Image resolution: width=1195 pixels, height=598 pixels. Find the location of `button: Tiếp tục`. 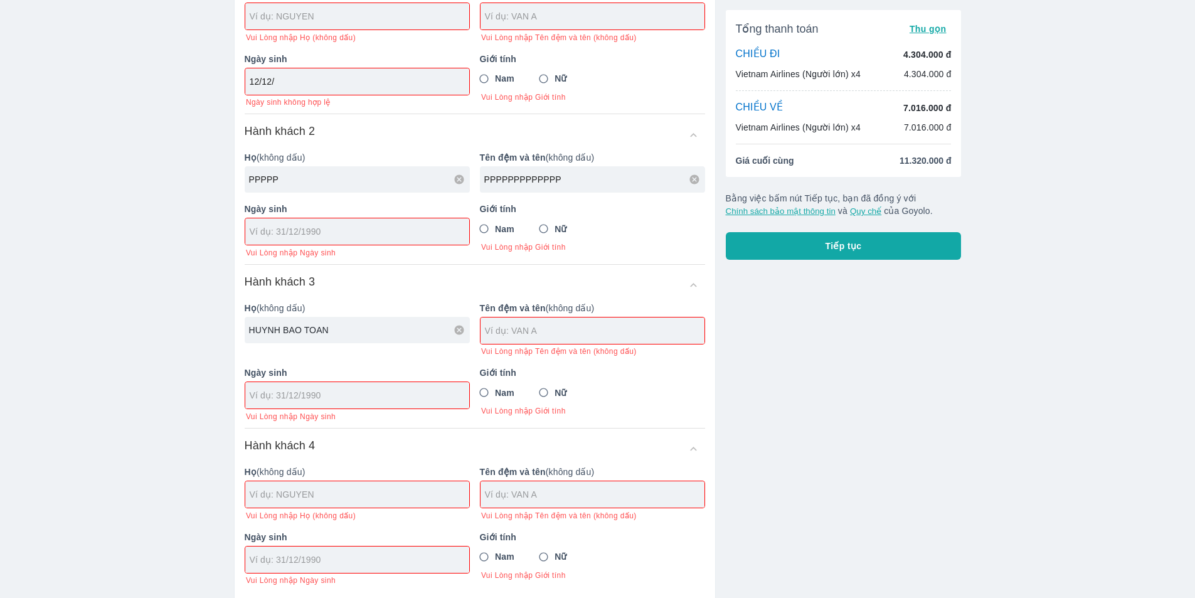

button: Tiếp tục is located at coordinates (844, 246).